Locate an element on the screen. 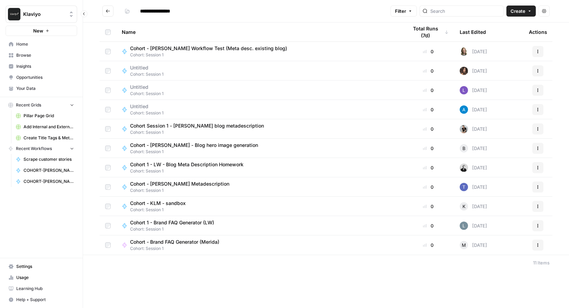 This screenshot has width=569, height=308. span: Usage is located at coordinates (45, 278).